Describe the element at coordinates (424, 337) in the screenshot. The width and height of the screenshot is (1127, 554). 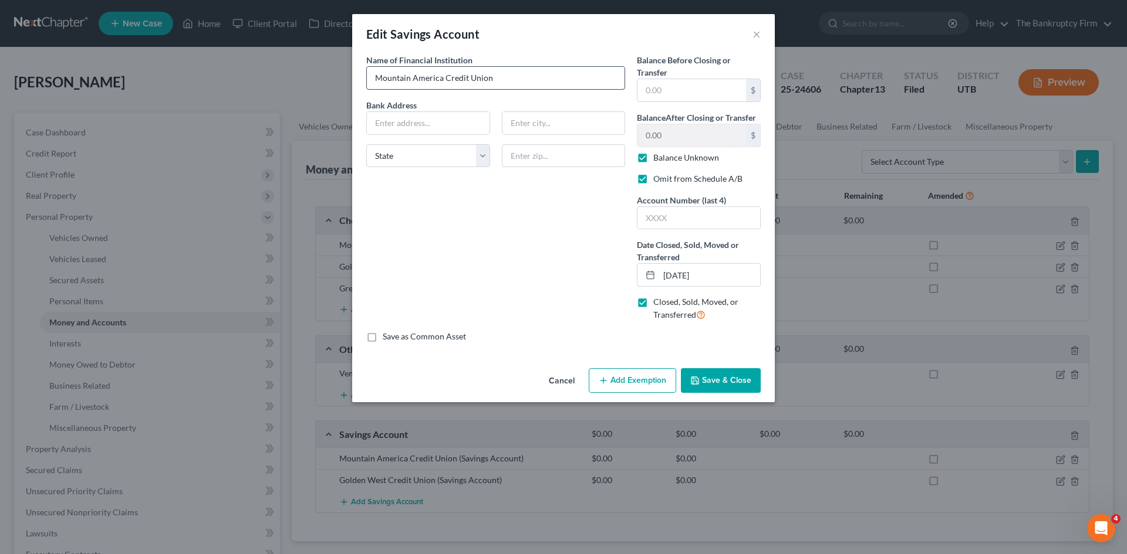
I see `label: Save as Common Asset` at that location.